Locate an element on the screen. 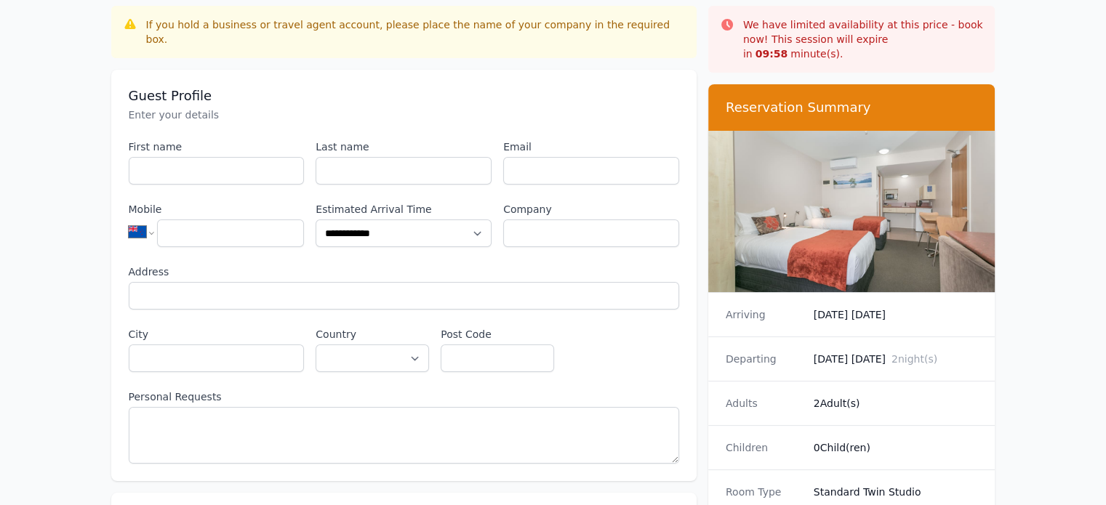  label: Address is located at coordinates (404, 272).